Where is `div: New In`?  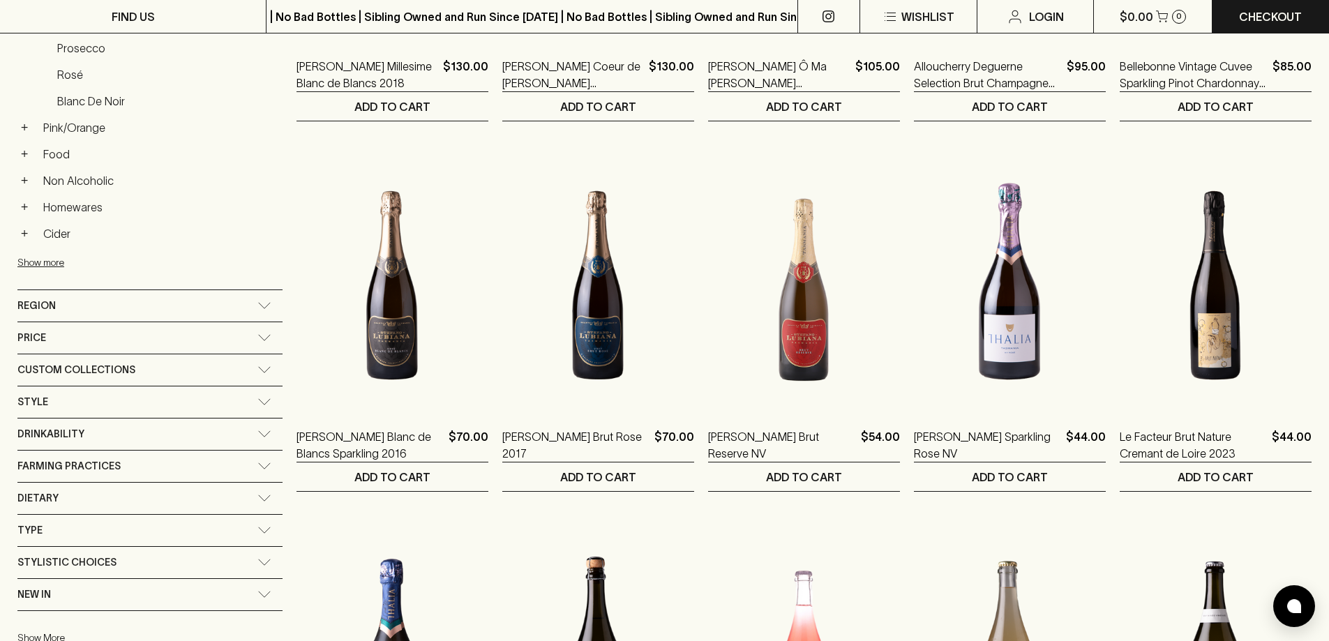
div: New In is located at coordinates (150, 595).